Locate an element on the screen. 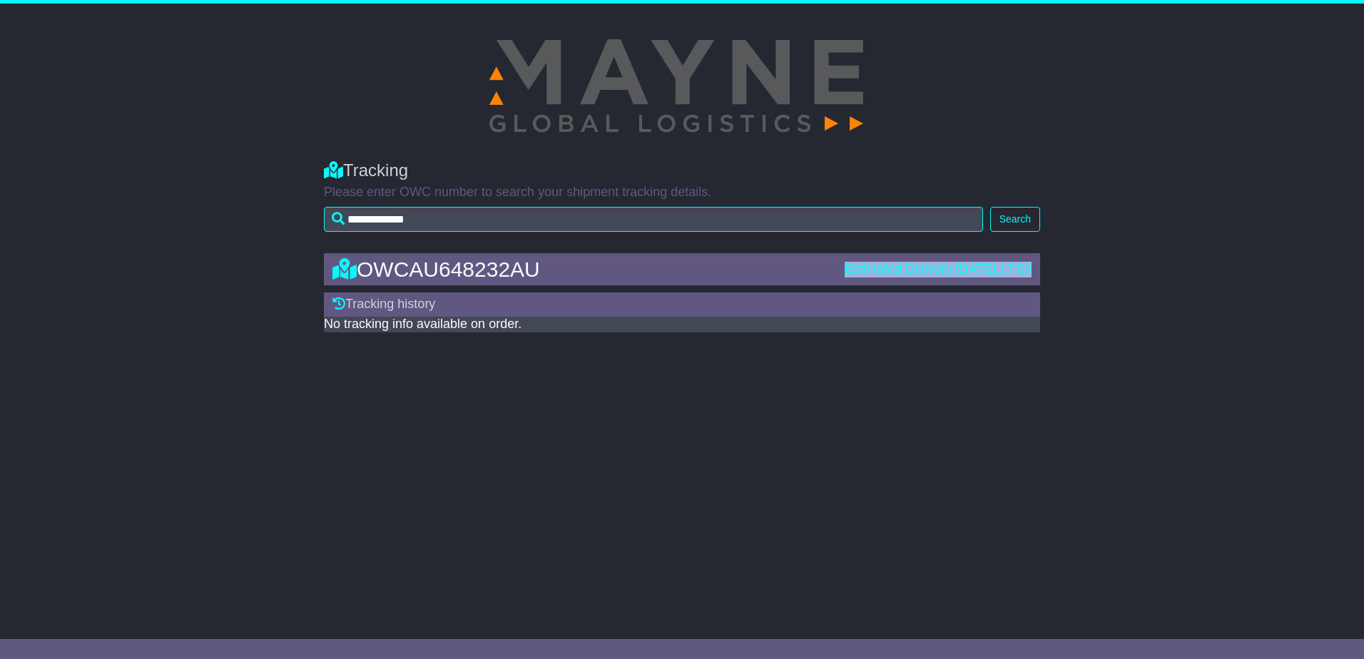 This screenshot has height=659, width=1364. img: GetCustomerLogo is located at coordinates (682, 86).